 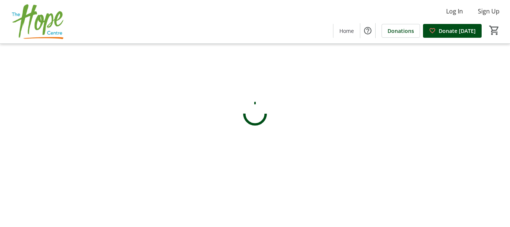 What do you see at coordinates (347, 31) in the screenshot?
I see `span: Home` at bounding box center [347, 31].